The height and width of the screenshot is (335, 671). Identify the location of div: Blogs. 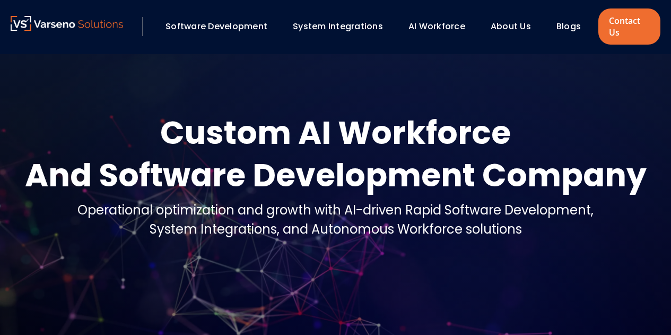
(573, 27).